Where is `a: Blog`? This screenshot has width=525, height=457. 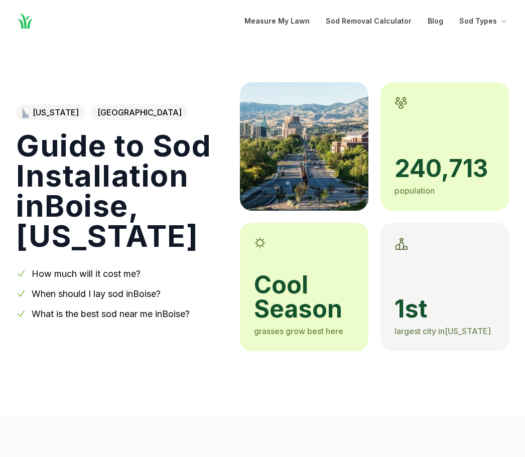 a: Blog is located at coordinates (435, 21).